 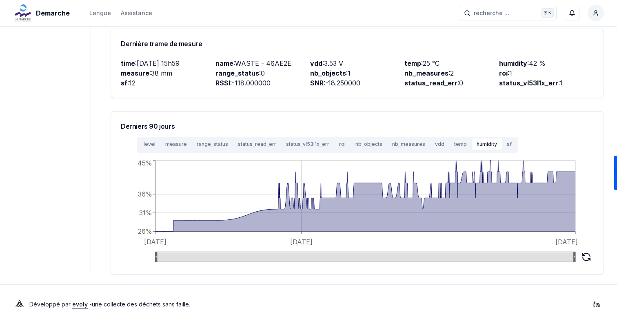 What do you see at coordinates (491, 13) in the screenshot?
I see `span: recherche ...` at bounding box center [491, 13].